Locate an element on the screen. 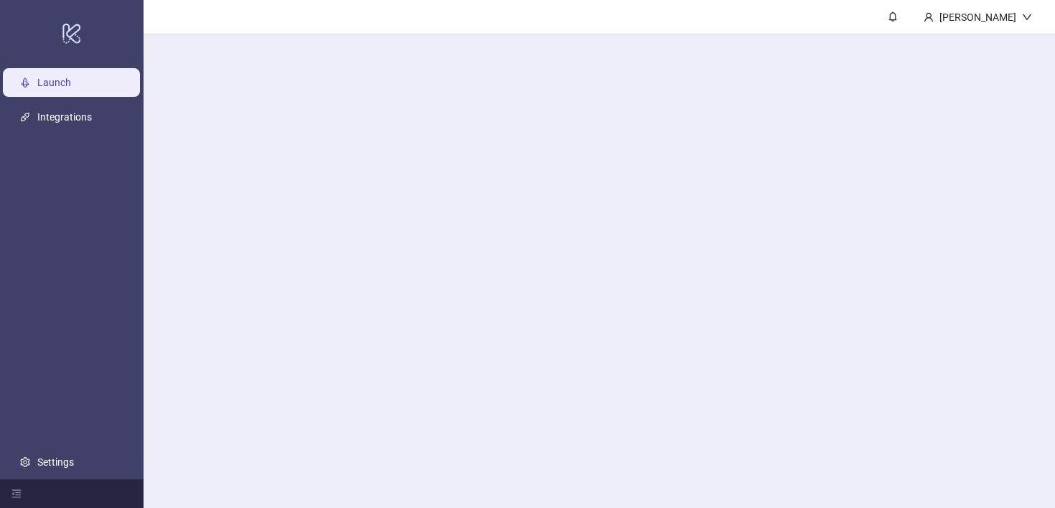 Image resolution: width=1055 pixels, height=508 pixels. span: bell is located at coordinates (893, 17).